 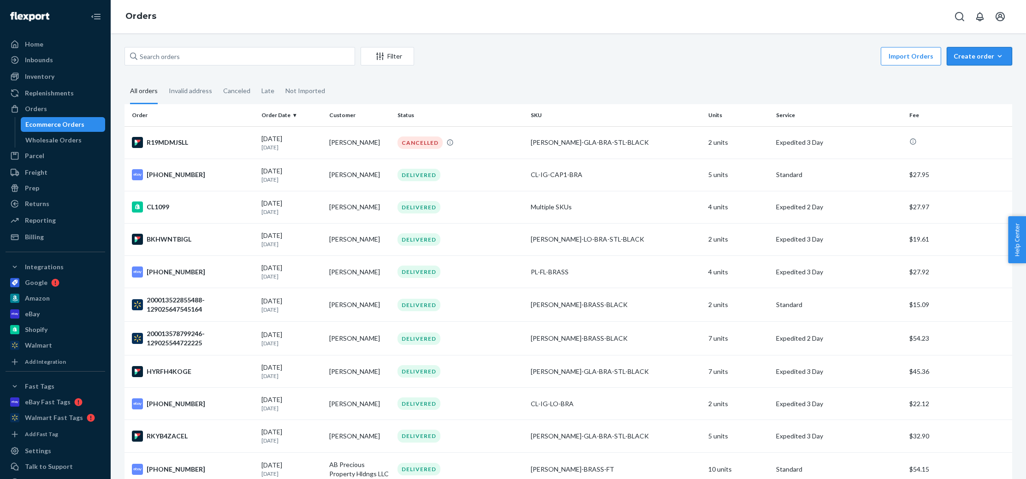 I want to click on div: Not Imported, so click(x=305, y=91).